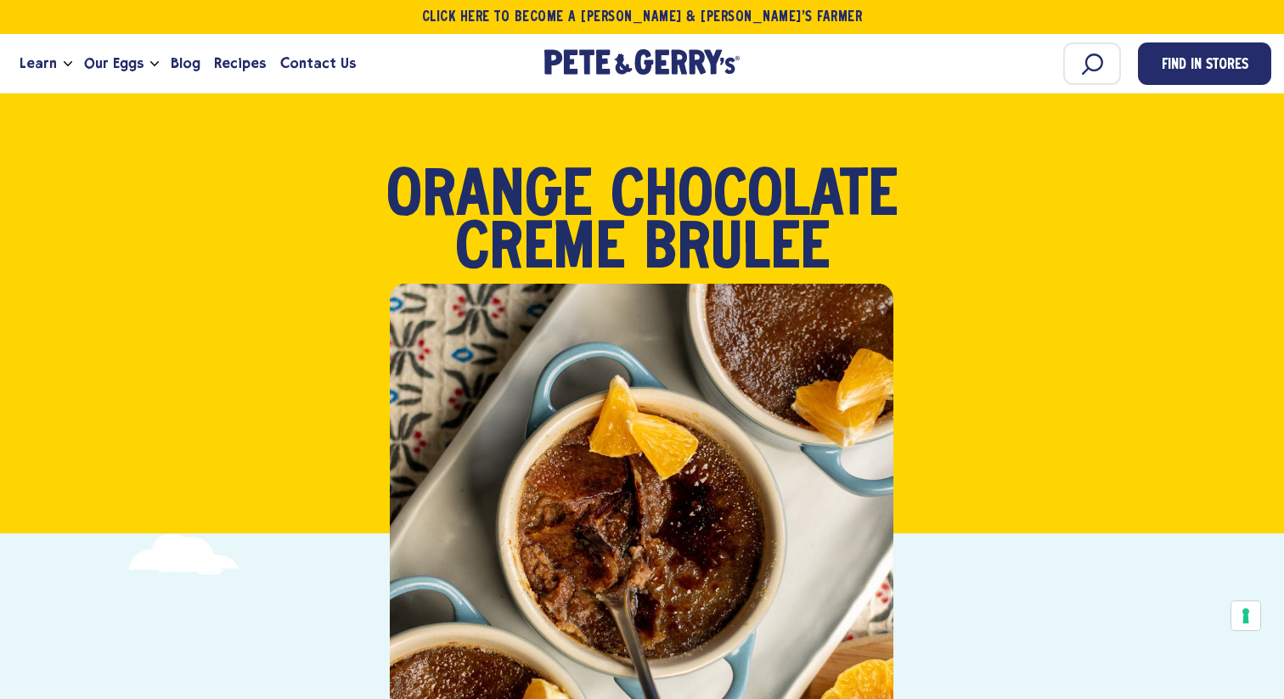 The image size is (1284, 699). What do you see at coordinates (754, 198) in the screenshot?
I see `span: Chocolate` at bounding box center [754, 198].